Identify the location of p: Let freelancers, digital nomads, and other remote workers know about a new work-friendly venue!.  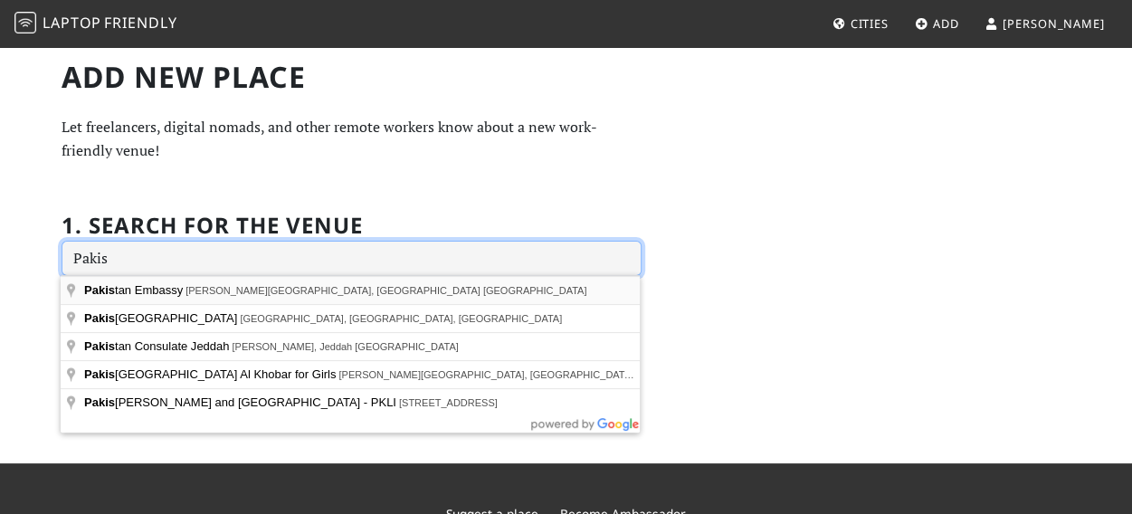
(351, 138).